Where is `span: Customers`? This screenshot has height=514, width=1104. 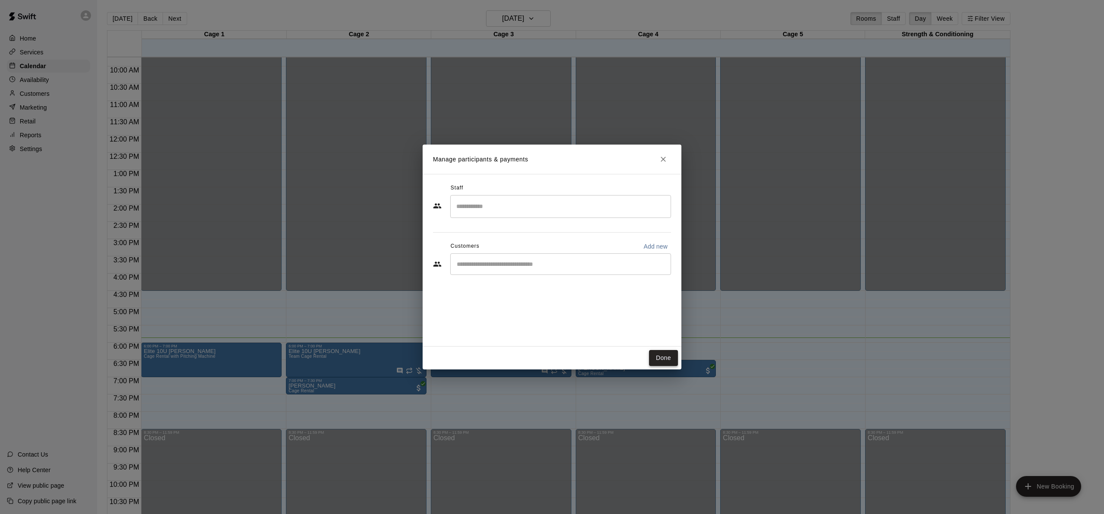 span: Customers is located at coordinates (465, 246).